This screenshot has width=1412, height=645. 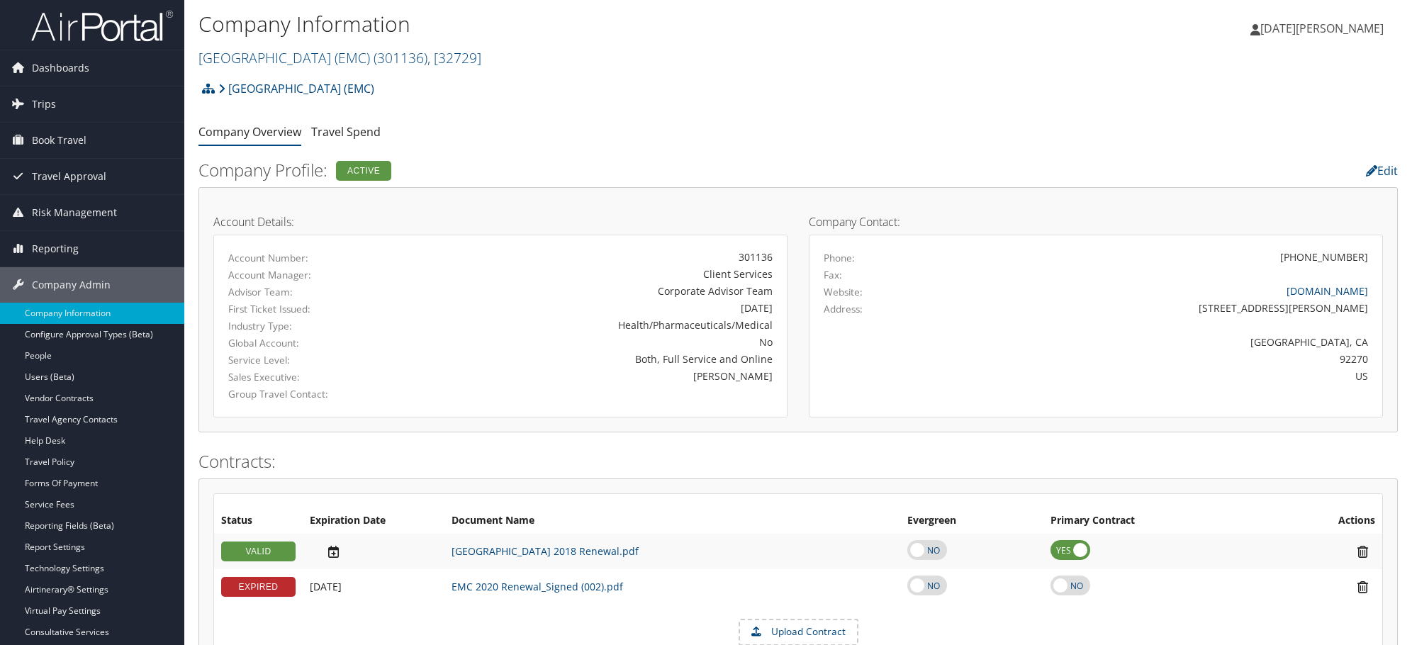 I want to click on h4: Account Details:, so click(x=501, y=222).